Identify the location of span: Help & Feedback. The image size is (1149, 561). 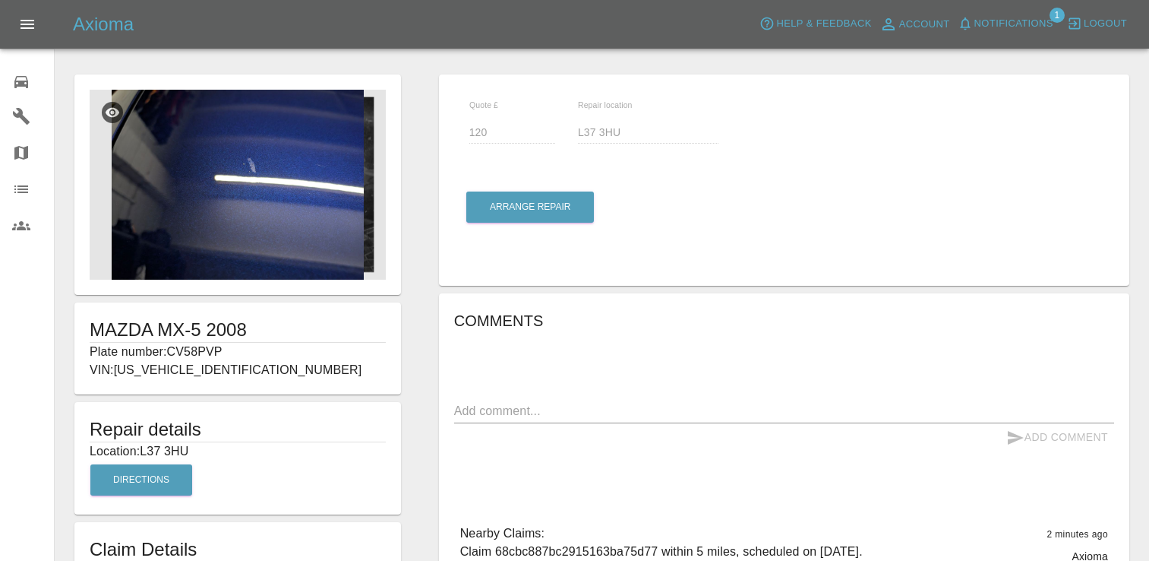
(824, 24).